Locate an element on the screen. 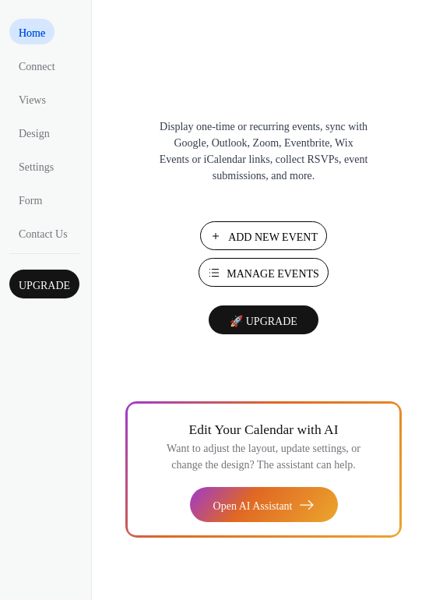  span: Settings is located at coordinates (36, 167).